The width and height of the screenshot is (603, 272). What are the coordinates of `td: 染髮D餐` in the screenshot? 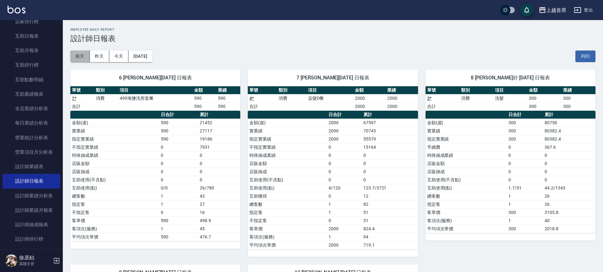 It's located at (330, 98).